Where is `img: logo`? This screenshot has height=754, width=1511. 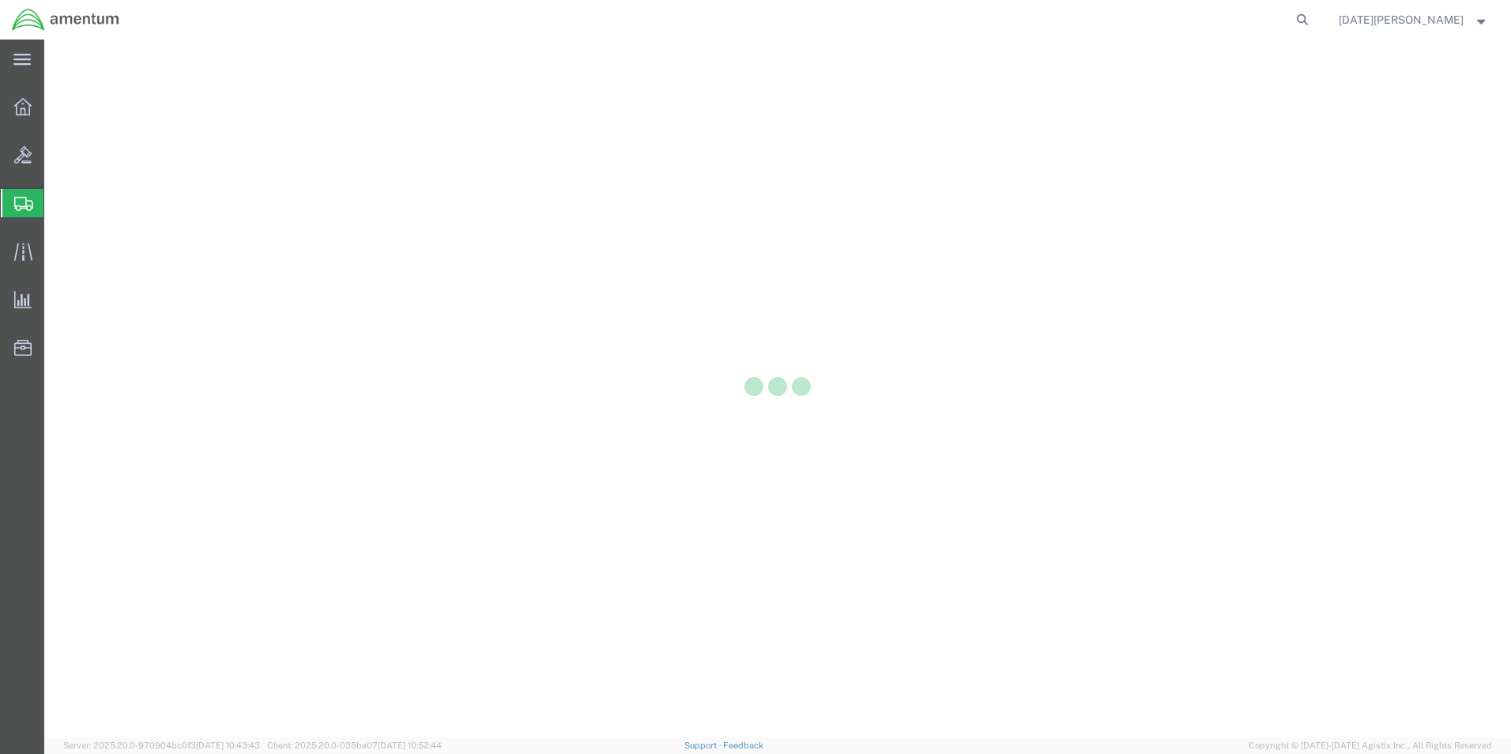
img: logo is located at coordinates (66, 20).